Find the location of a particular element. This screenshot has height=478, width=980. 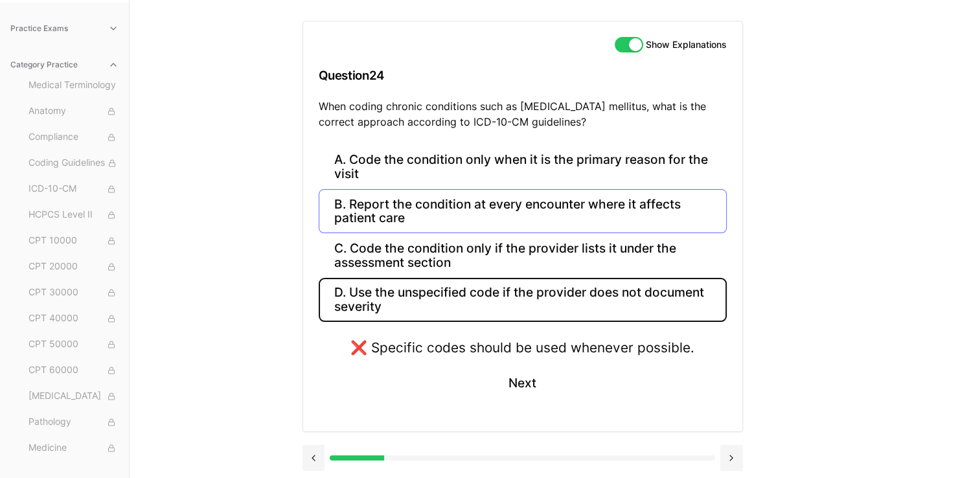

label: Show Explanations is located at coordinates (686, 45).